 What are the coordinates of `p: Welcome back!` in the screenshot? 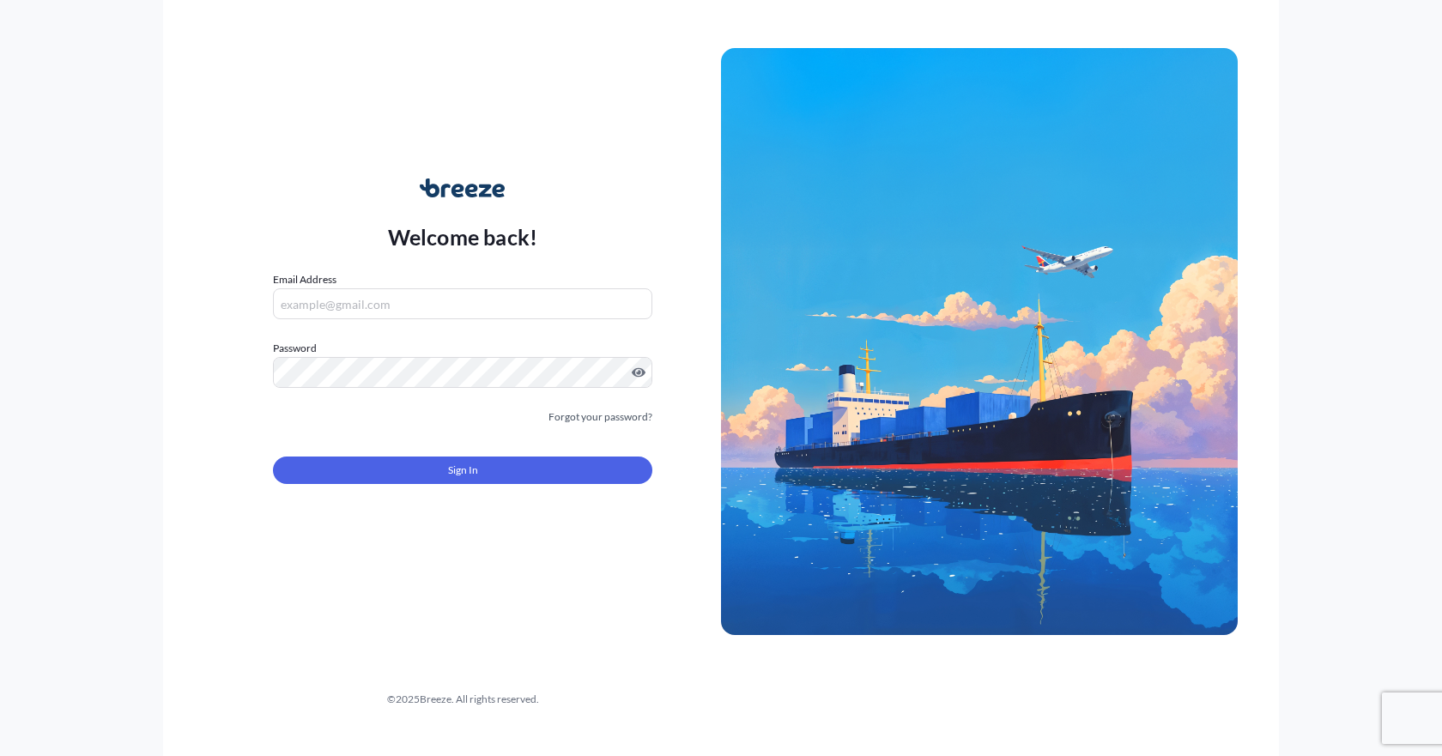 It's located at (463, 237).